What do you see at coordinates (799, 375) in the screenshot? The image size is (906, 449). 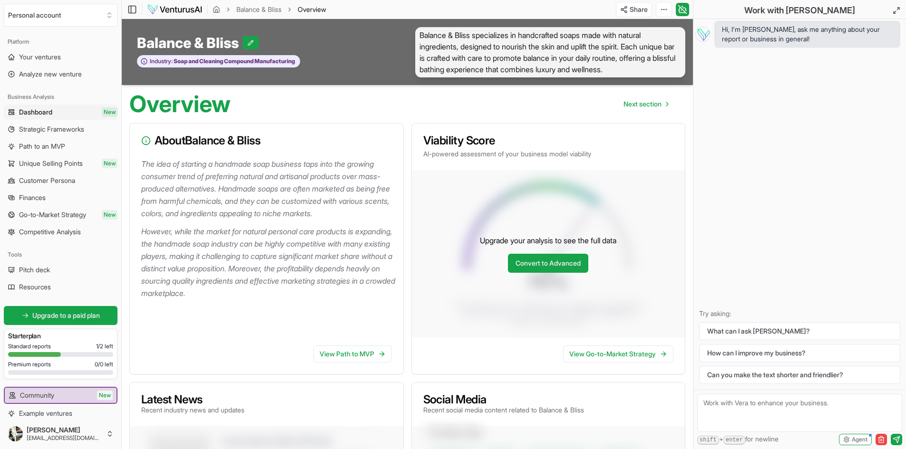 I see `button: Can you make the text shorter and friendlier?` at bounding box center [799, 375].